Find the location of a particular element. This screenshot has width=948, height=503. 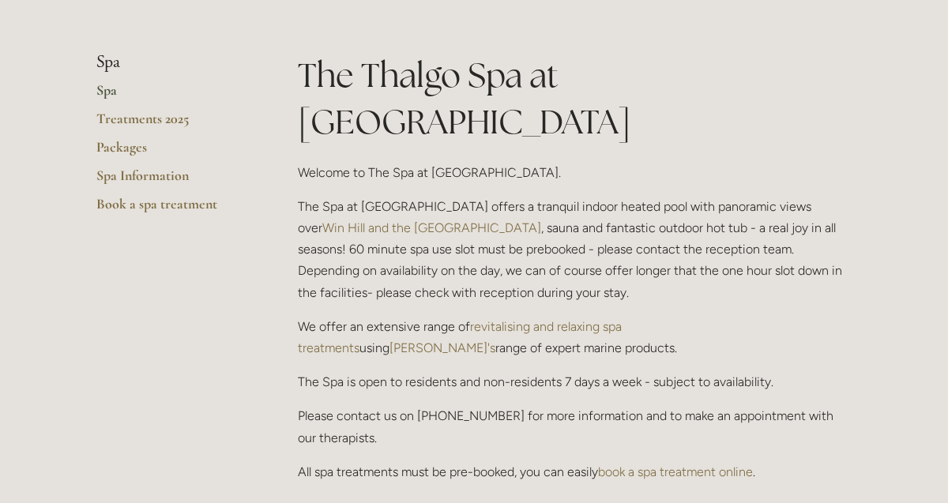

a: book a spa treatment online is located at coordinates (676, 472).